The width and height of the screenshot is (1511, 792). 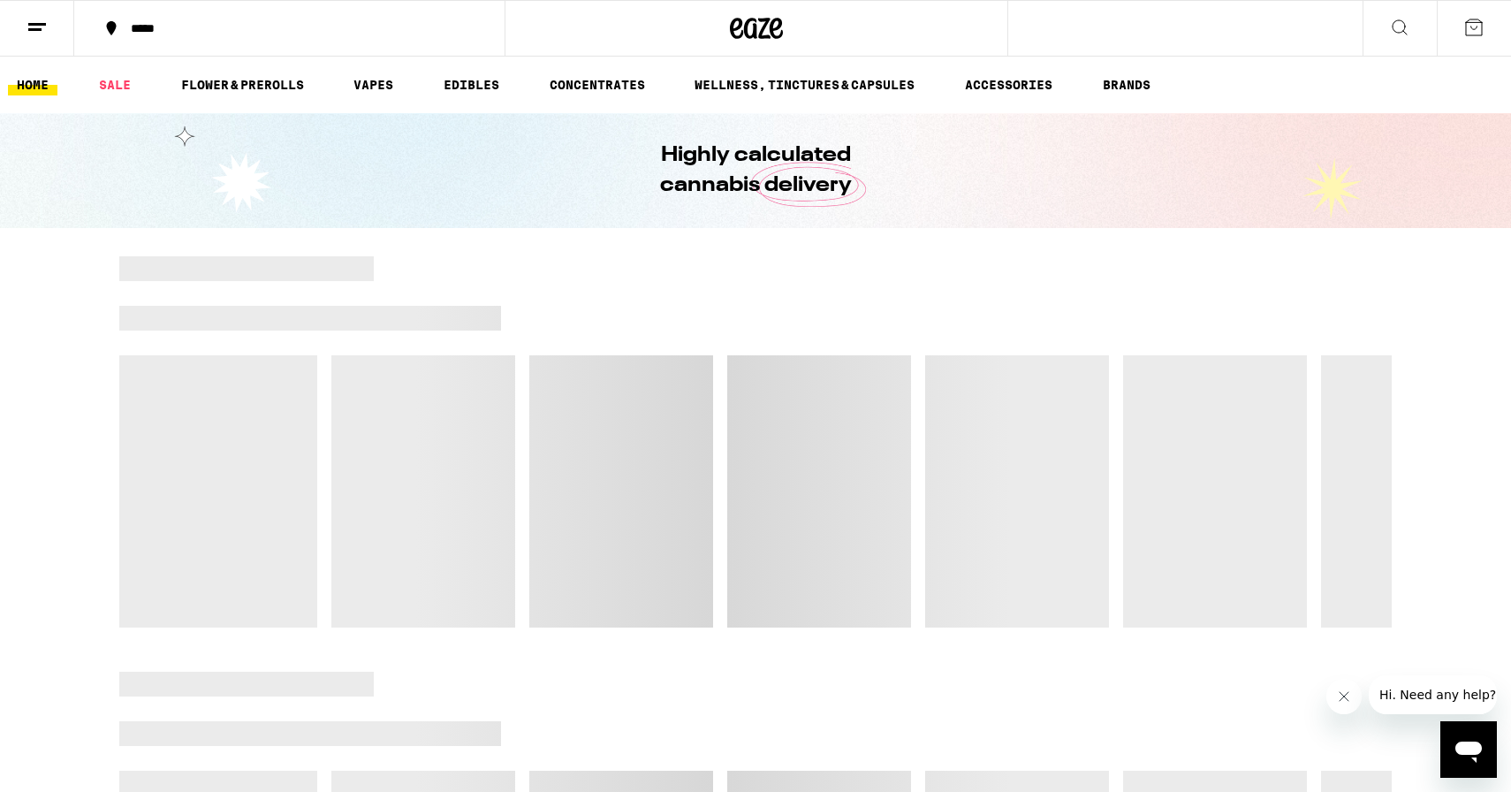 What do you see at coordinates (597, 85) in the screenshot?
I see `a: CONCENTRATES` at bounding box center [597, 85].